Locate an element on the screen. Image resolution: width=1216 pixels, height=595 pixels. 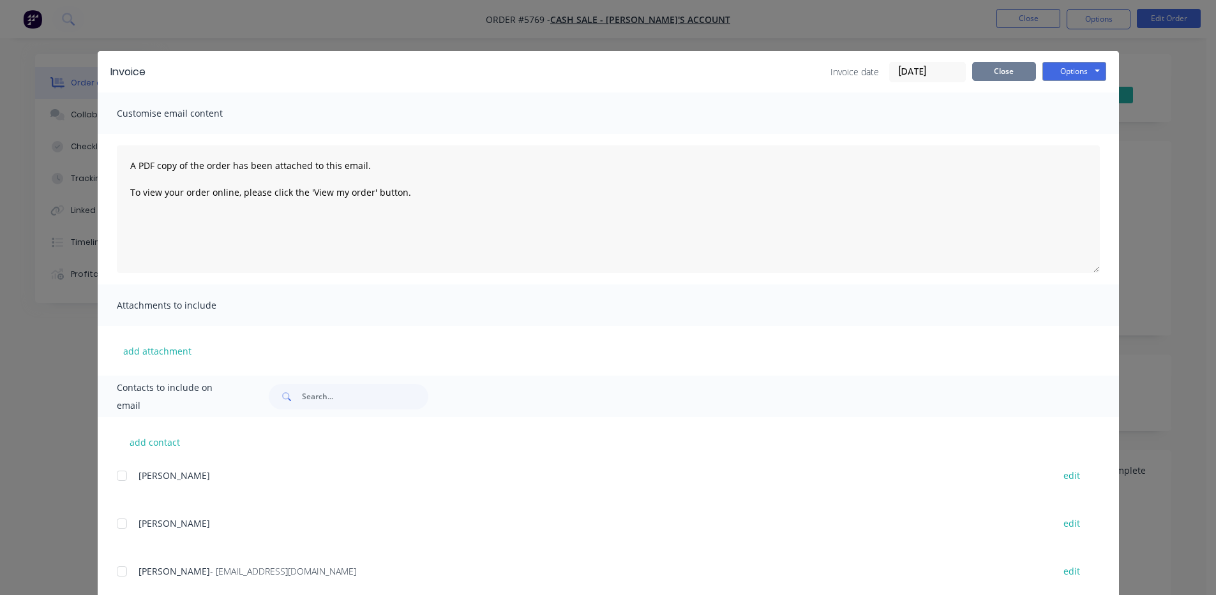
button: Options is located at coordinates (1074, 71).